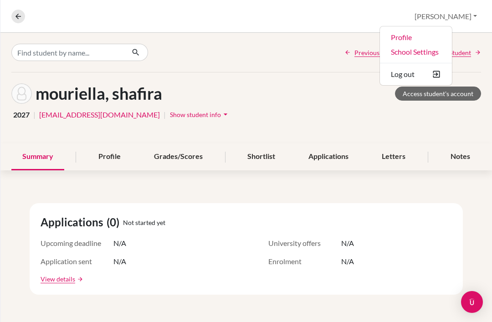  What do you see at coordinates (304, 243) in the screenshot?
I see `span: University offers` at bounding box center [304, 243].